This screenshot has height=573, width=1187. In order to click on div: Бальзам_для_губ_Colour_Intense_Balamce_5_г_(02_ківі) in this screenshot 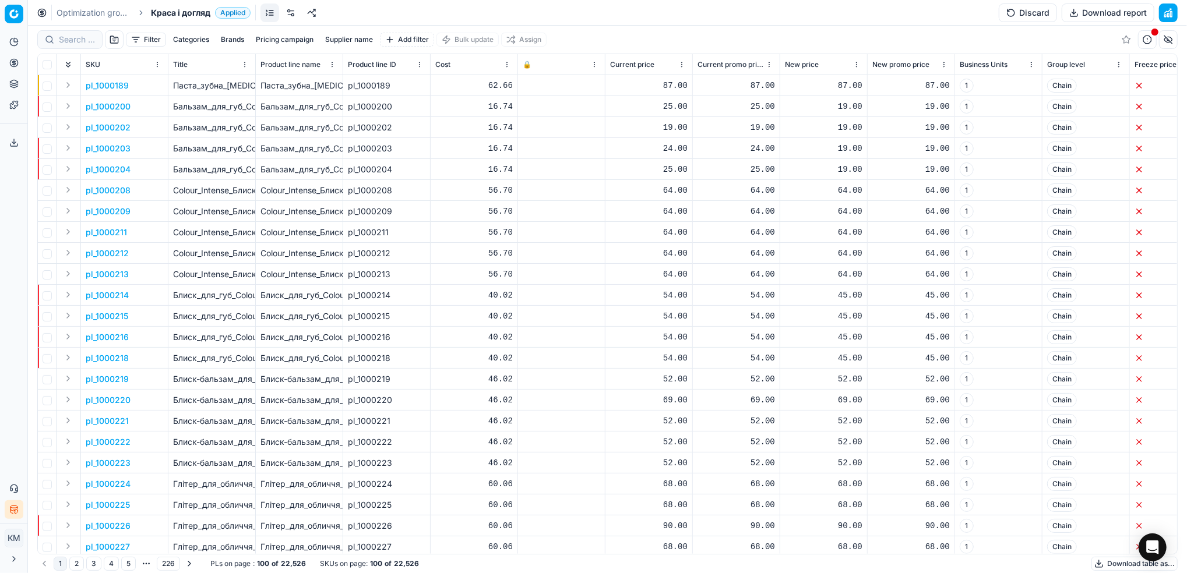, I will do `click(299, 149)`.